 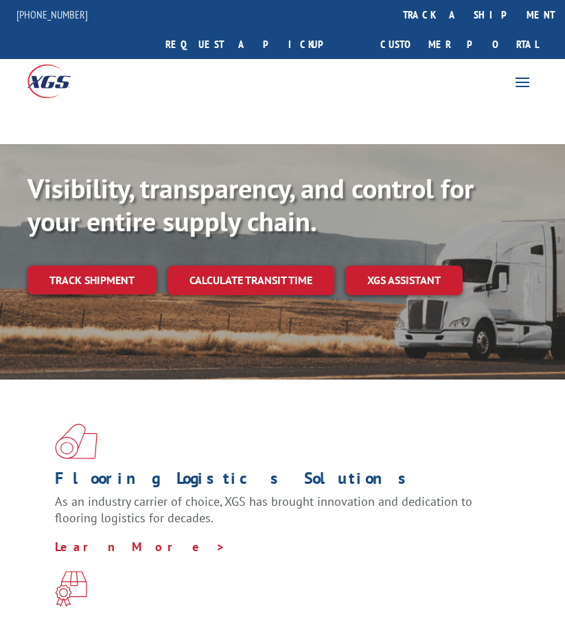 I want to click on img: xgs-icon-total-supply-chain-intelligence-red, so click(x=76, y=441).